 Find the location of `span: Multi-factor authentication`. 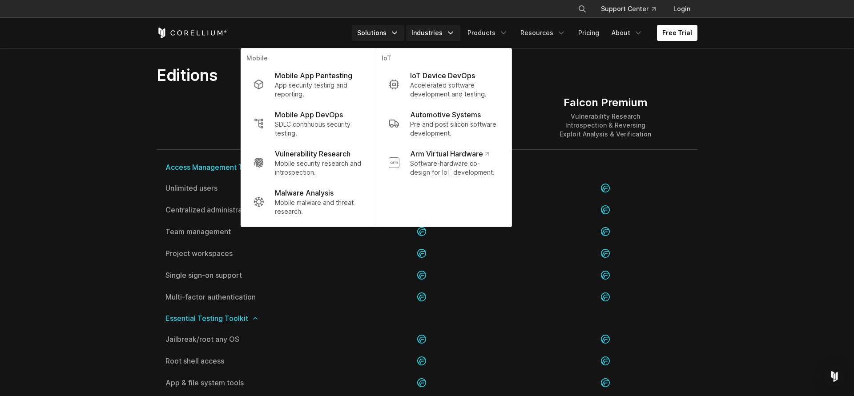

span: Multi-factor authentication is located at coordinates (243, 297).